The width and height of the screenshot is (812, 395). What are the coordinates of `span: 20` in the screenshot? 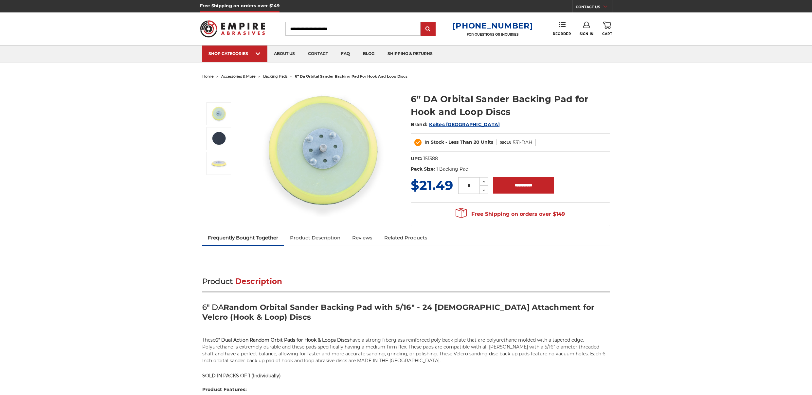 It's located at (477, 142).